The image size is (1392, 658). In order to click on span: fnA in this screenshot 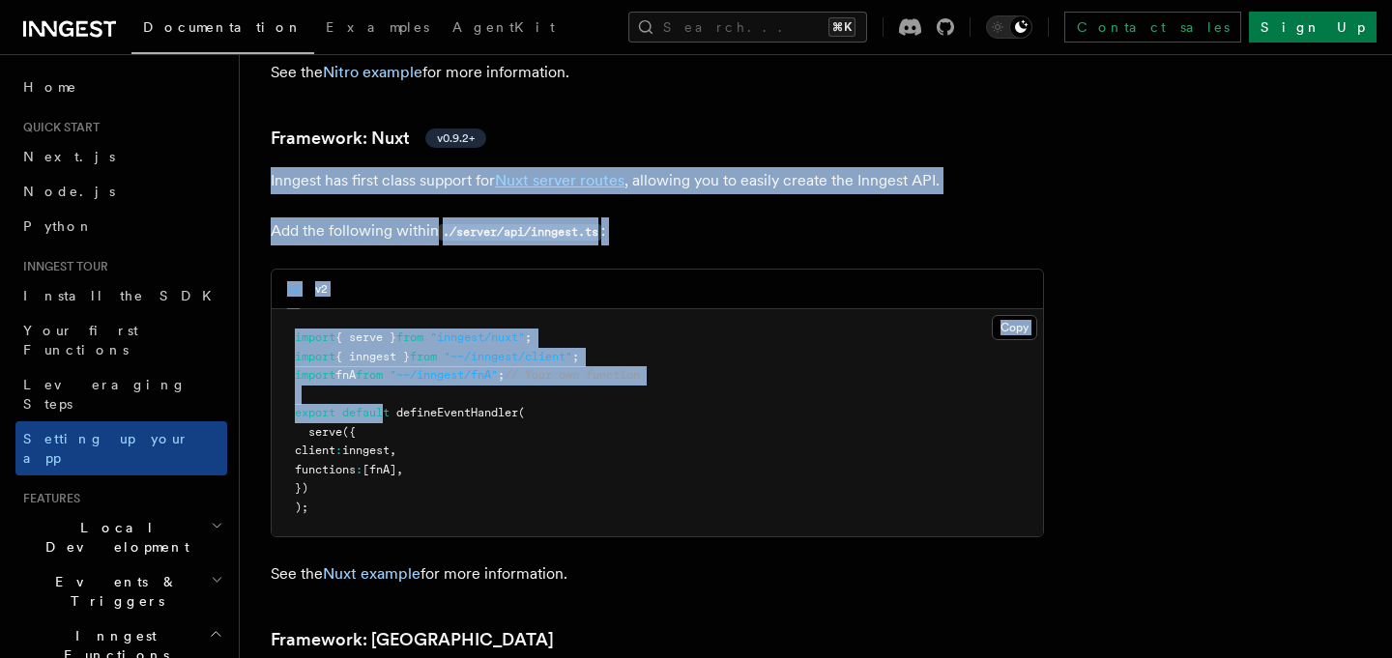, I will do `click(345, 375)`.